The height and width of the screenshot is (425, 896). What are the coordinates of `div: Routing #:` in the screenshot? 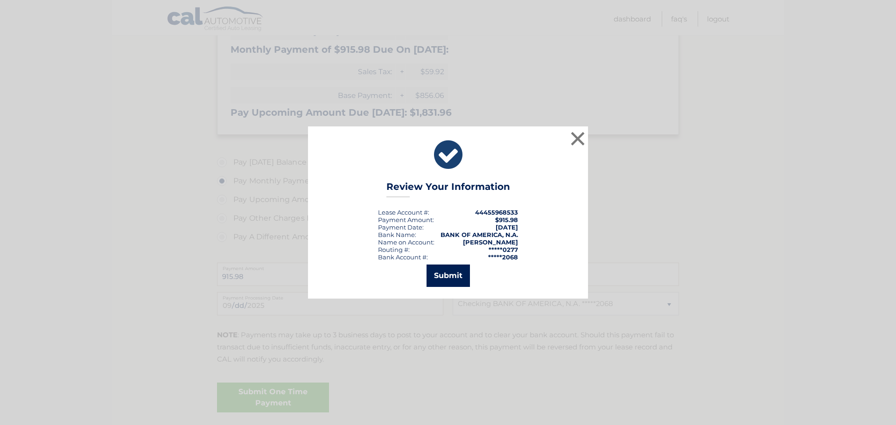 It's located at (394, 250).